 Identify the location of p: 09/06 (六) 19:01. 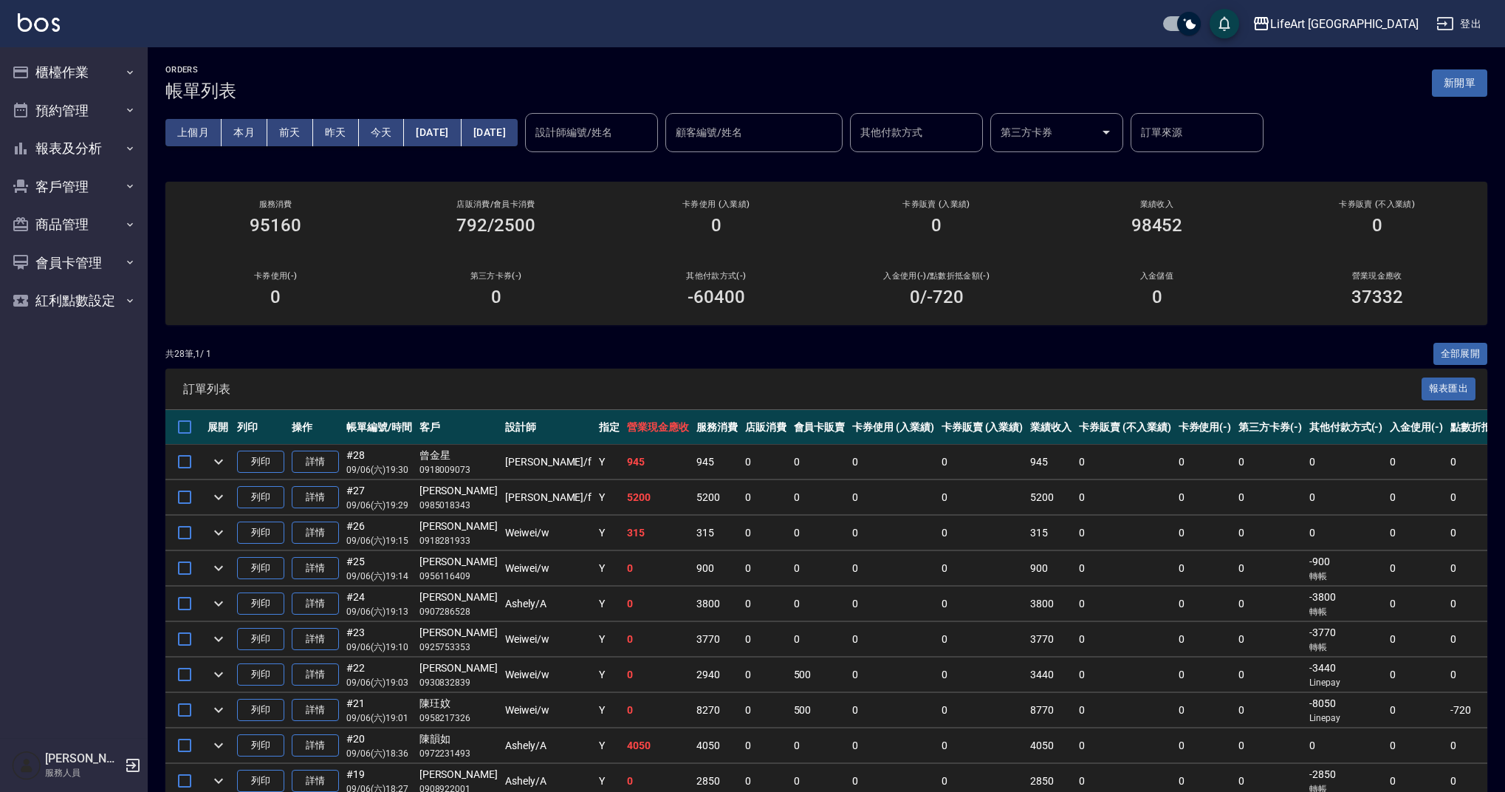
(379, 718).